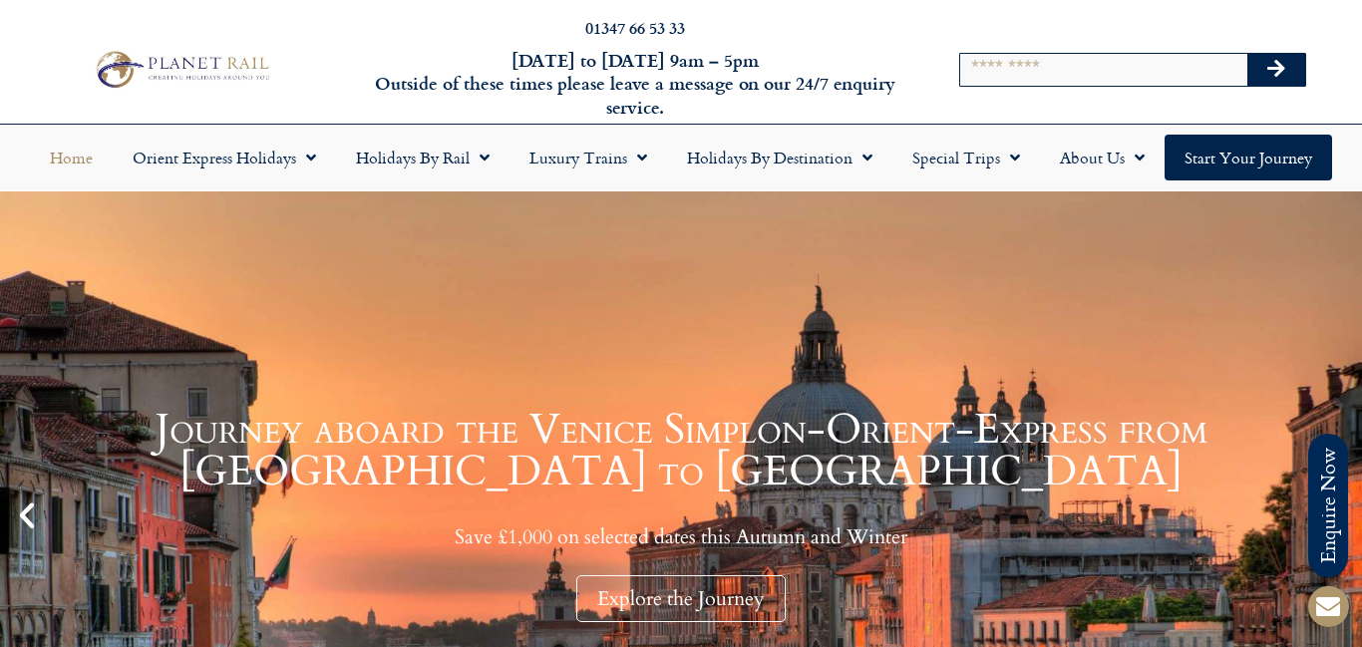 The height and width of the screenshot is (647, 1362). I want to click on p: Save £1,000 on selected dates this Autumn and Winter, so click(681, 536).